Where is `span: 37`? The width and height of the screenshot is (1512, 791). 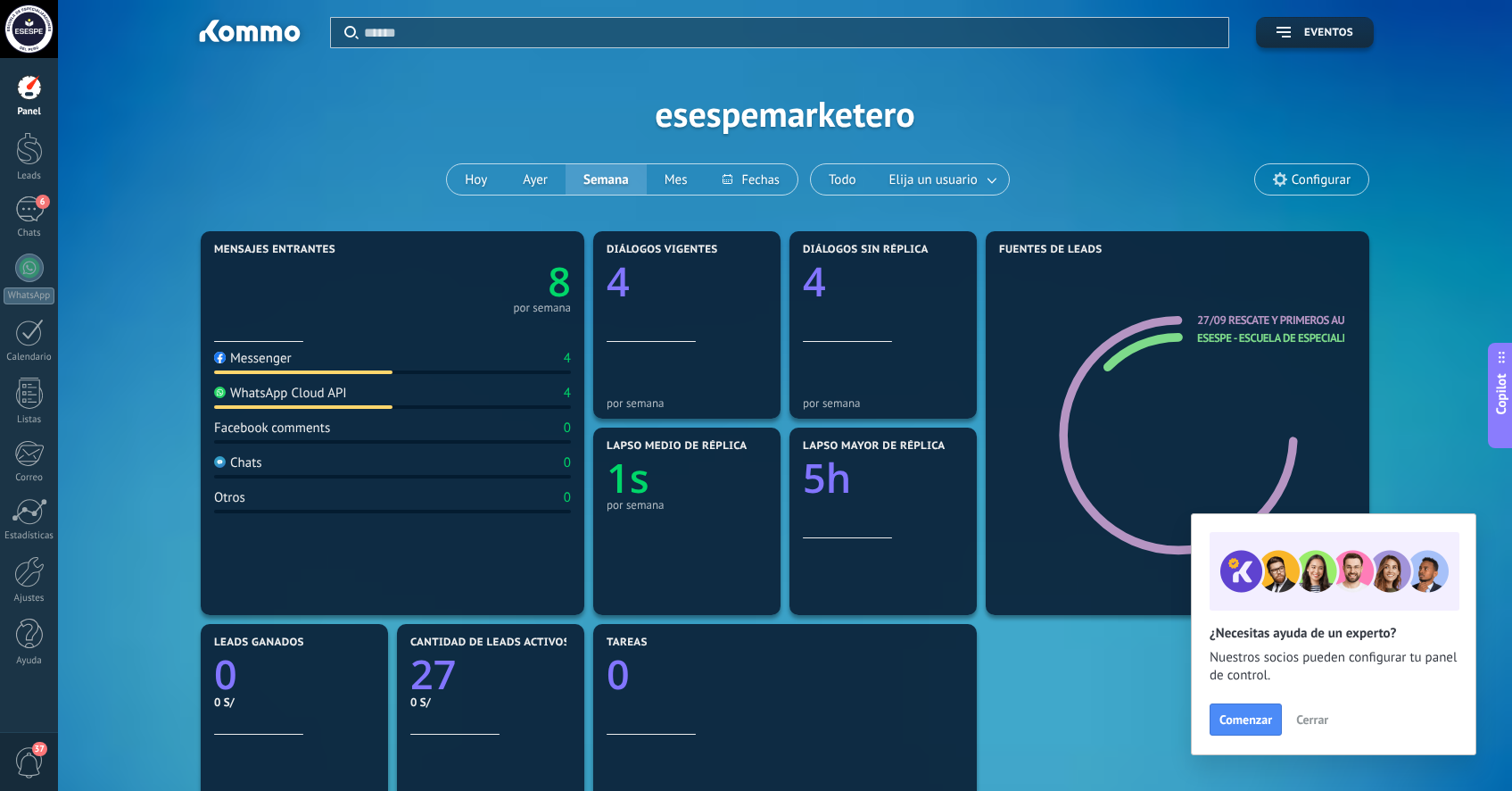
span: 37 is located at coordinates (40, 749).